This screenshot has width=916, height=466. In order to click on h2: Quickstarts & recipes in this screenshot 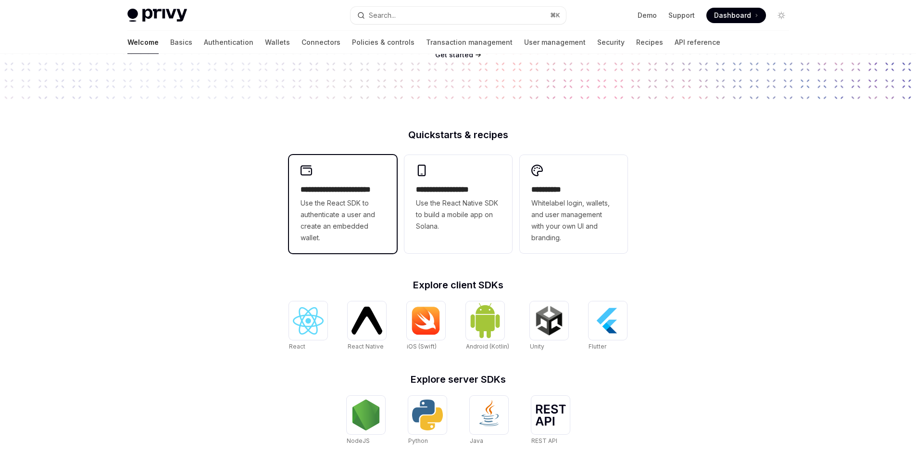, I will do `click(458, 135)`.